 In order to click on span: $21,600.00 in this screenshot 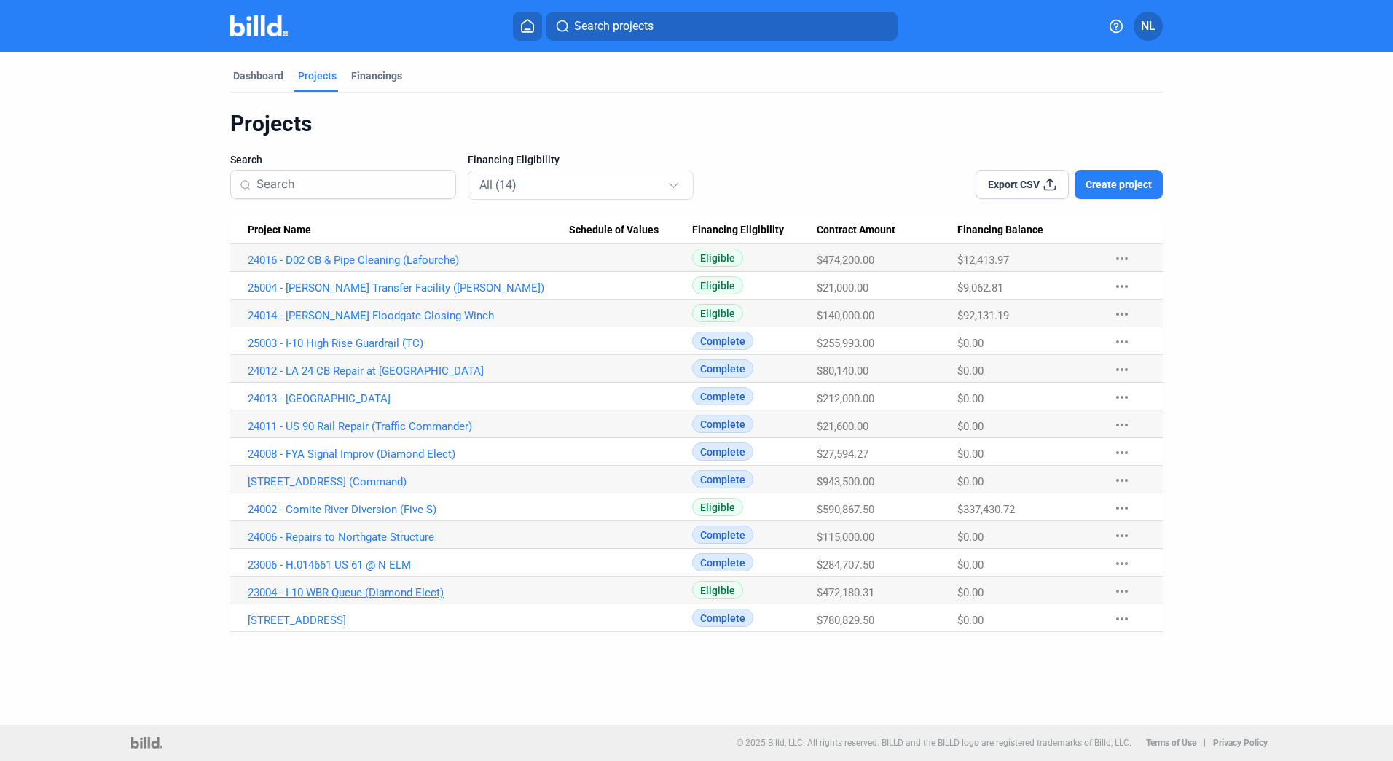, I will do `click(842, 426)`.